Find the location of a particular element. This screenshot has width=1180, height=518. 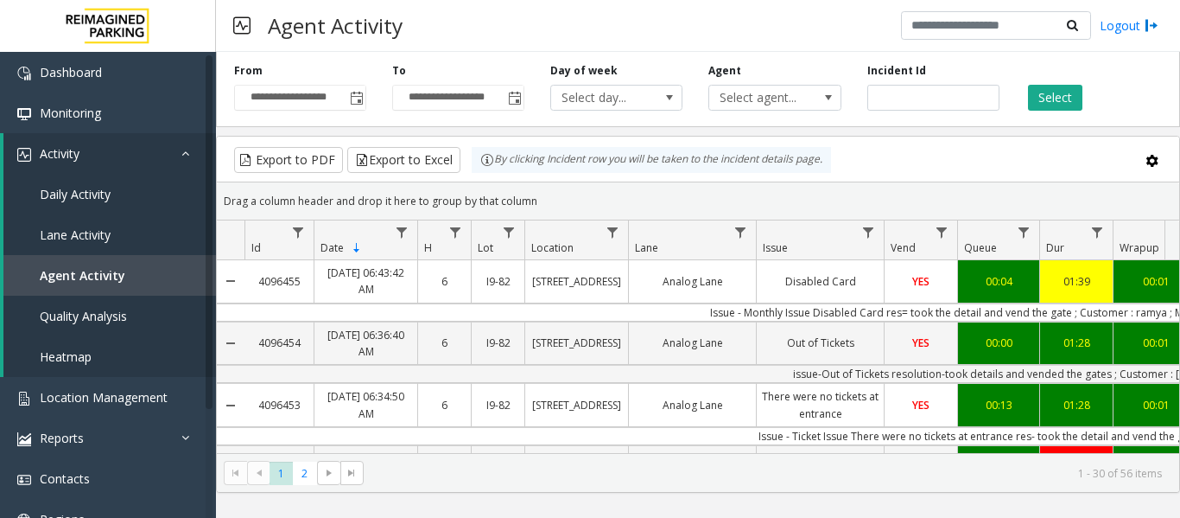

span: Lot is located at coordinates (486, 247).